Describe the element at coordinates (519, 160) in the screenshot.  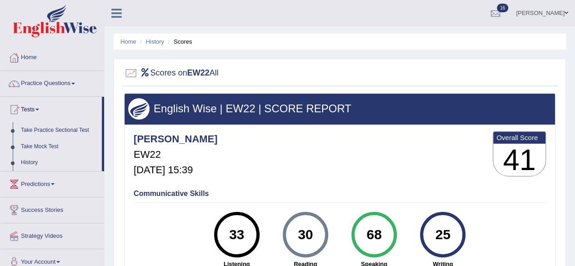
I see `h3: 41` at that location.